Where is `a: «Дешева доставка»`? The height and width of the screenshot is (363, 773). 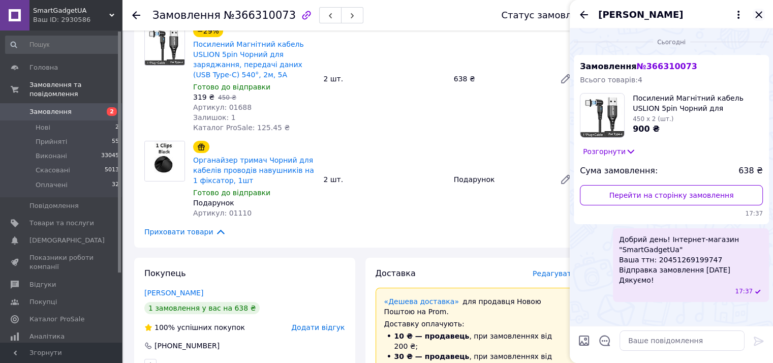 a: «Дешева доставка» is located at coordinates (421, 301).